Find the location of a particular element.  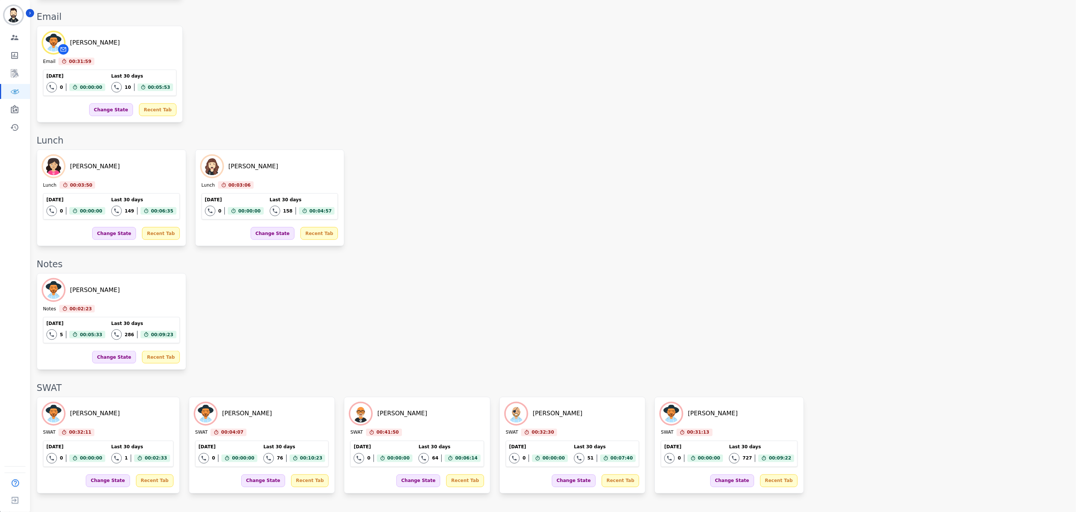

span: 00:04:57 is located at coordinates (321, 211).